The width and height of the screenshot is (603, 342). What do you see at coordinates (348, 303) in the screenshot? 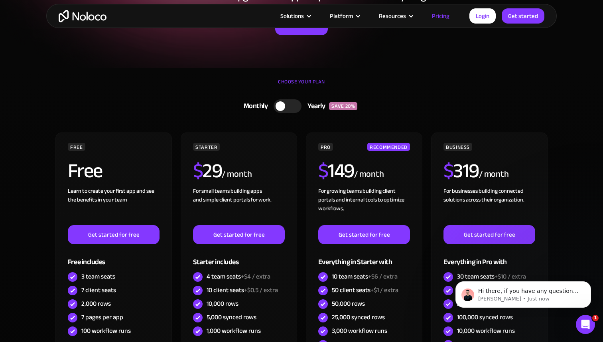
I see `div: 50,000 rows` at bounding box center [348, 303].